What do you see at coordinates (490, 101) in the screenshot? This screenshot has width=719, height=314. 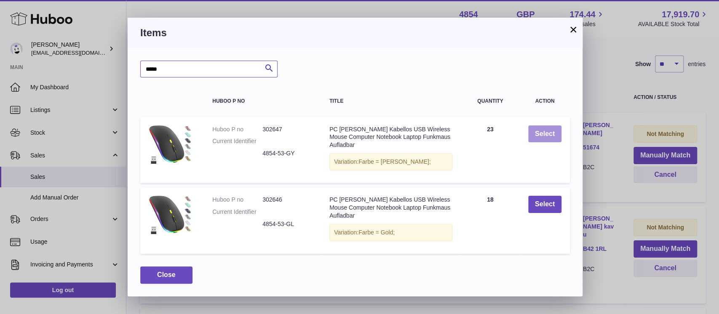 I see `th: Quantity` at bounding box center [490, 101].